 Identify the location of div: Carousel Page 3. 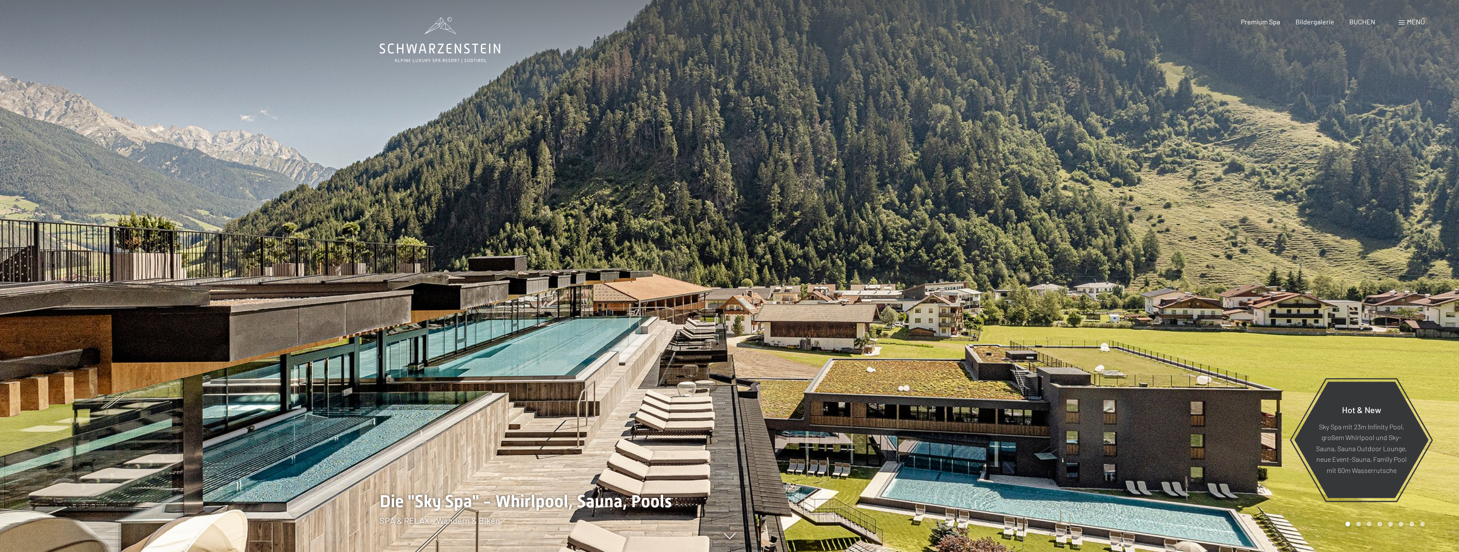
(1369, 523).